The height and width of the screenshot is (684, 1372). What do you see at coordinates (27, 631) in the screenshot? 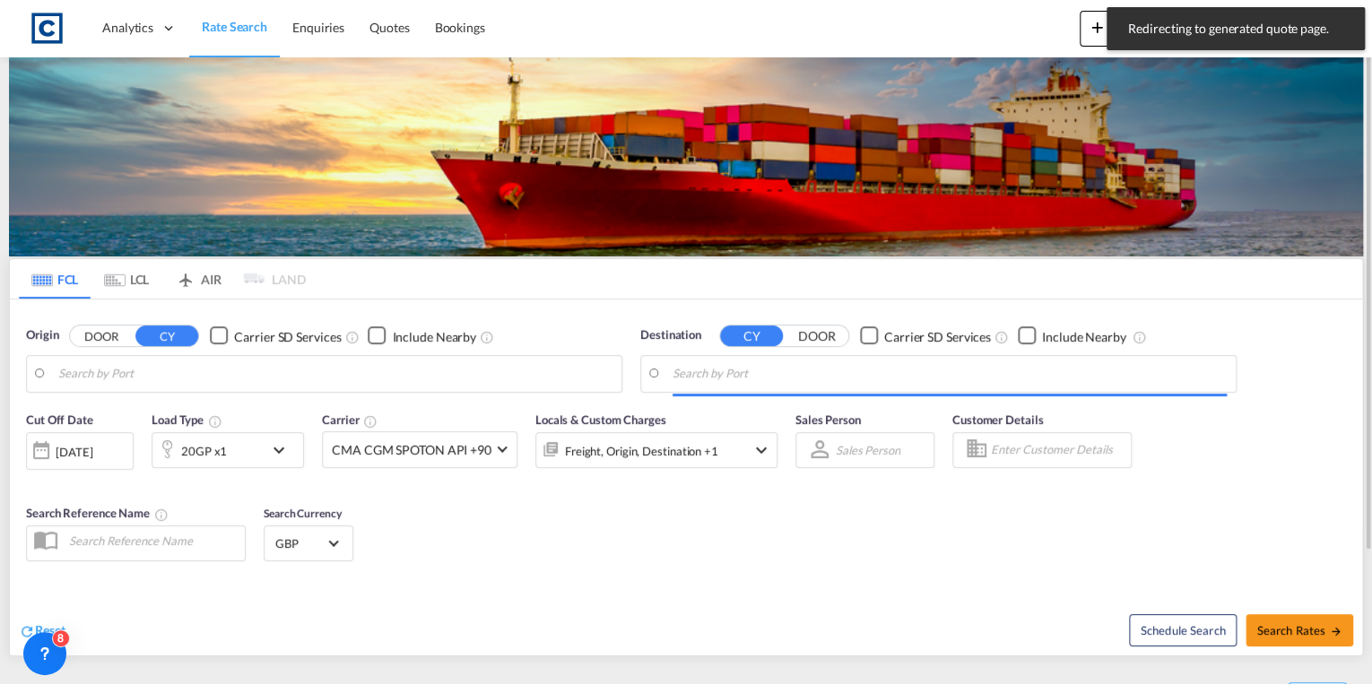
I see `md-icon: icon-refresh` at bounding box center [27, 631].